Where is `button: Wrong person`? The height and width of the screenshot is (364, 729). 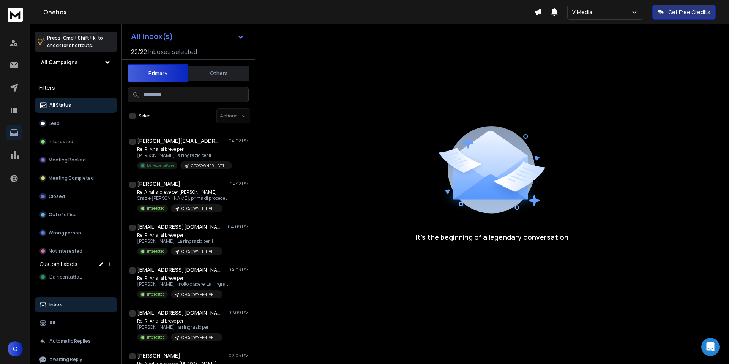
button: Wrong person is located at coordinates (76, 233).